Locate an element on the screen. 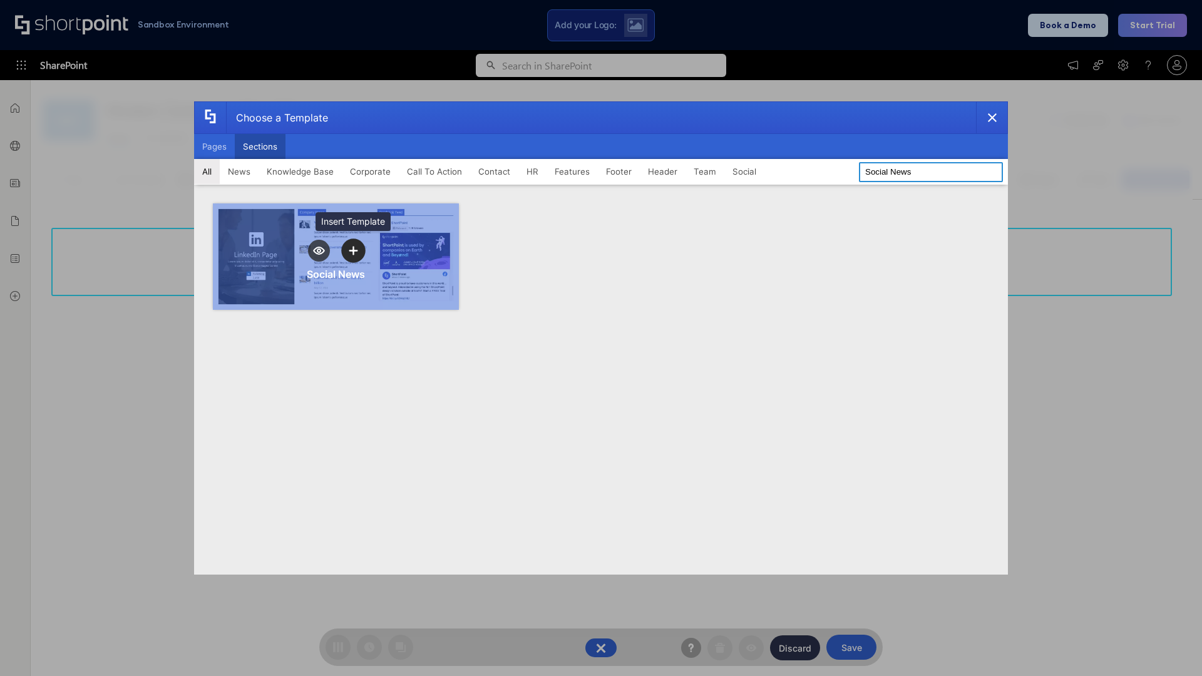  div: Choose a Template is located at coordinates (277, 118).